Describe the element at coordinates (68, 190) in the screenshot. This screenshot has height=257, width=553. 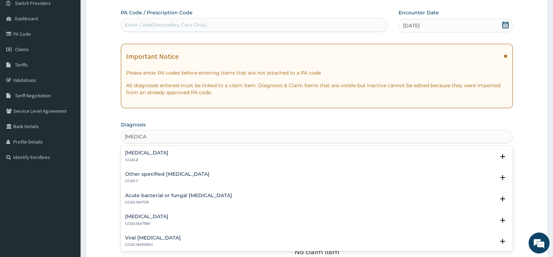
I see `textarea: Type your message and hit 'Enter'` at that location.